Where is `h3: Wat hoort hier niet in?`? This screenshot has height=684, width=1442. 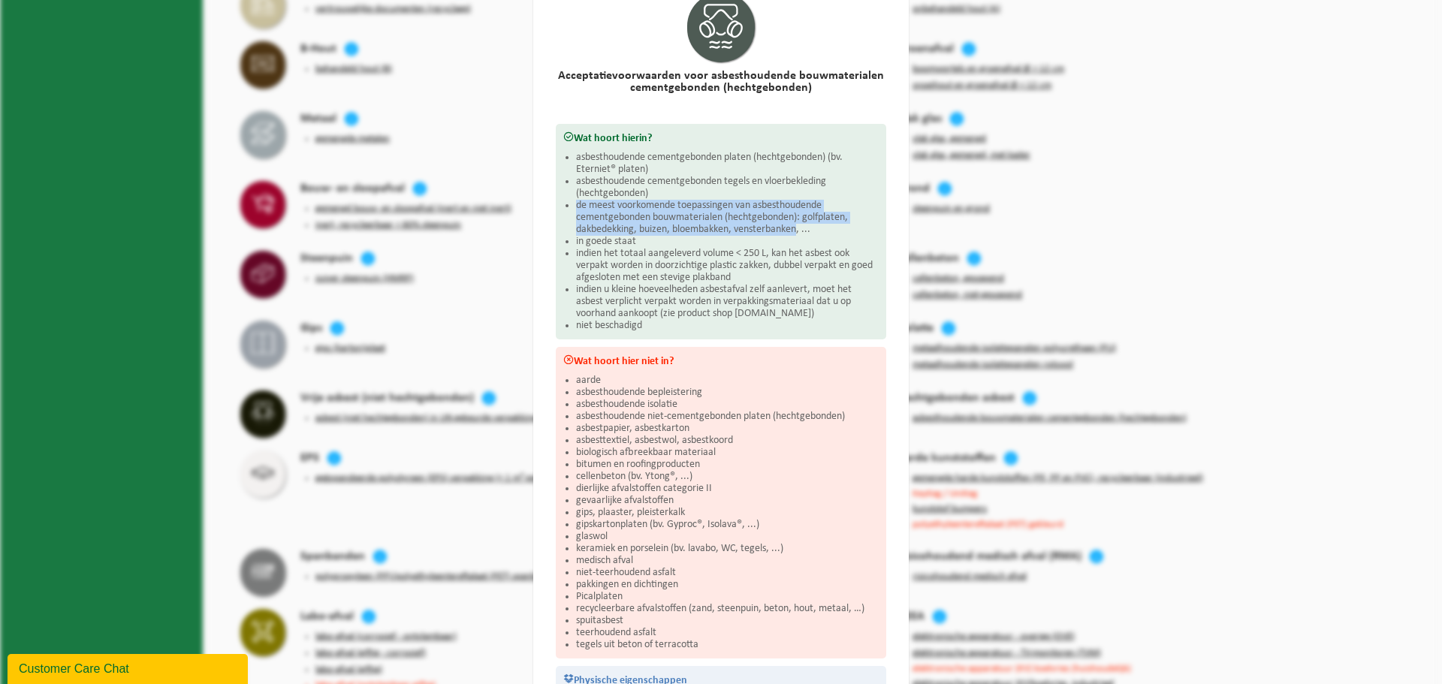
h3: Wat hoort hier niet in? is located at coordinates (721, 361).